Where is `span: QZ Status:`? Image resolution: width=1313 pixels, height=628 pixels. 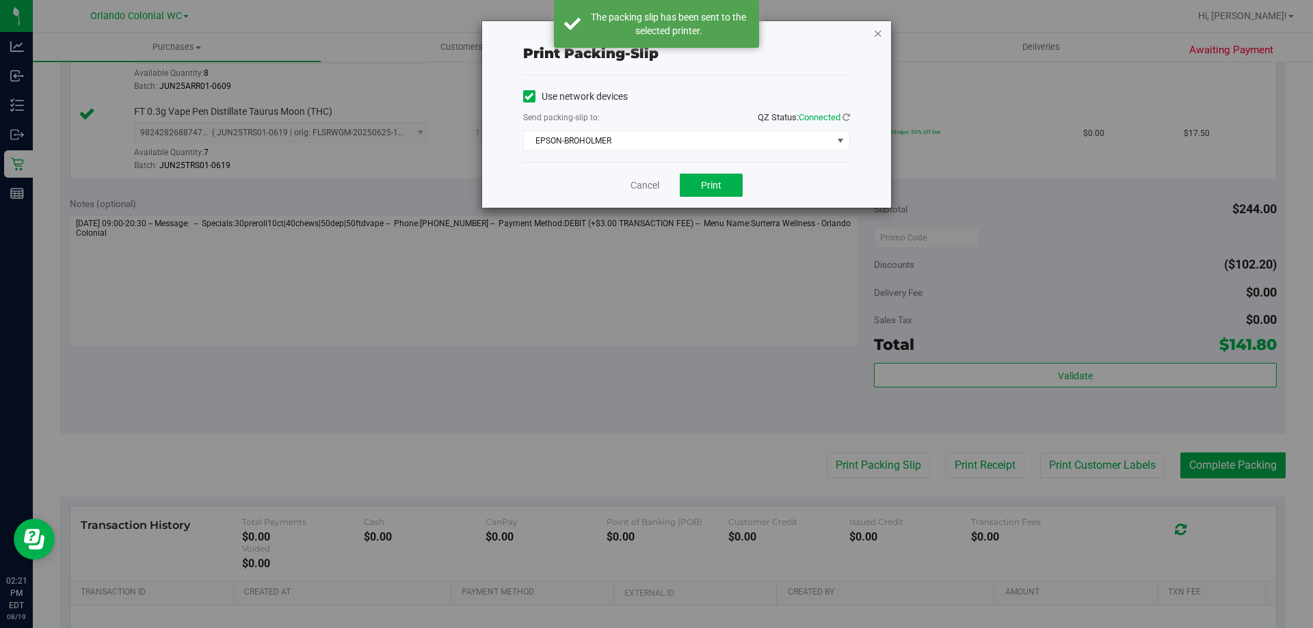 span: QZ Status: is located at coordinates (803, 117).